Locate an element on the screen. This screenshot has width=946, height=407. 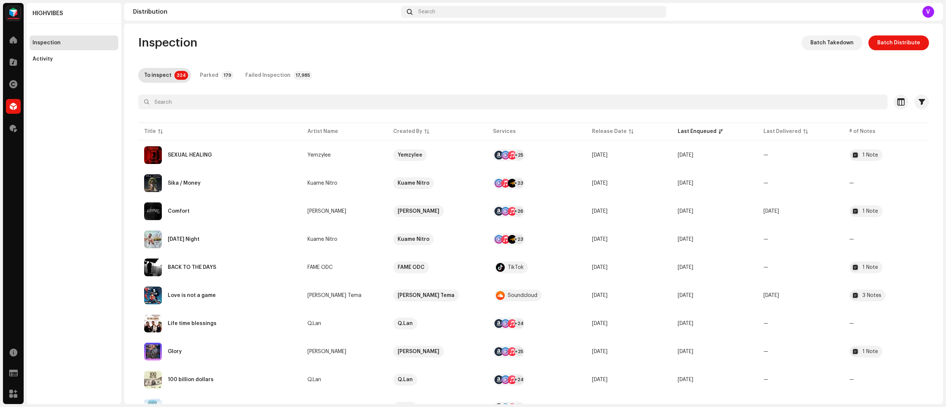
div: Love is not a game is located at coordinates (192, 296).